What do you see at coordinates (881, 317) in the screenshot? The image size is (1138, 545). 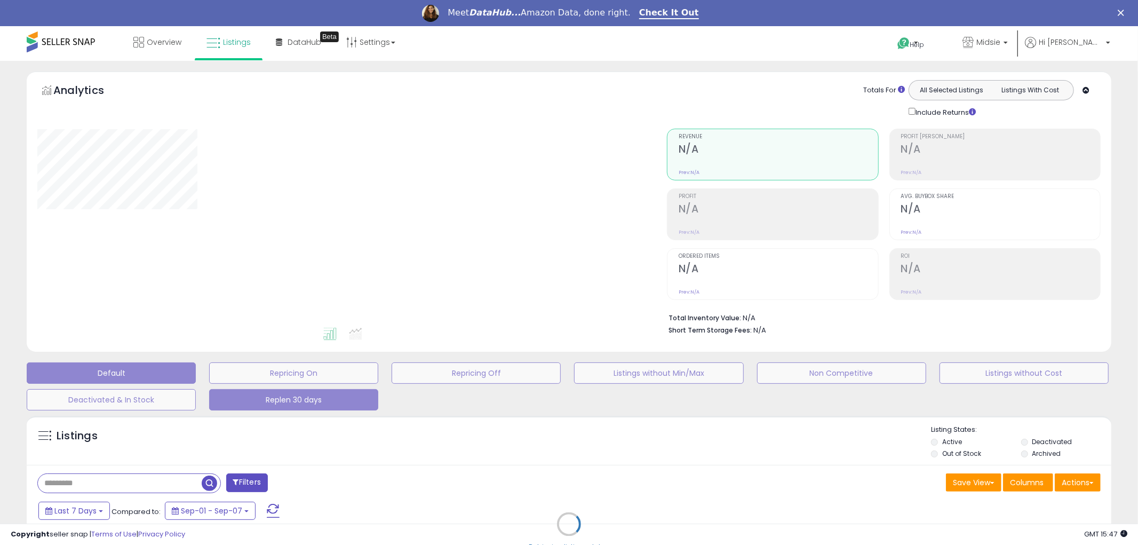 I see `li: N/A` at bounding box center [881, 317].